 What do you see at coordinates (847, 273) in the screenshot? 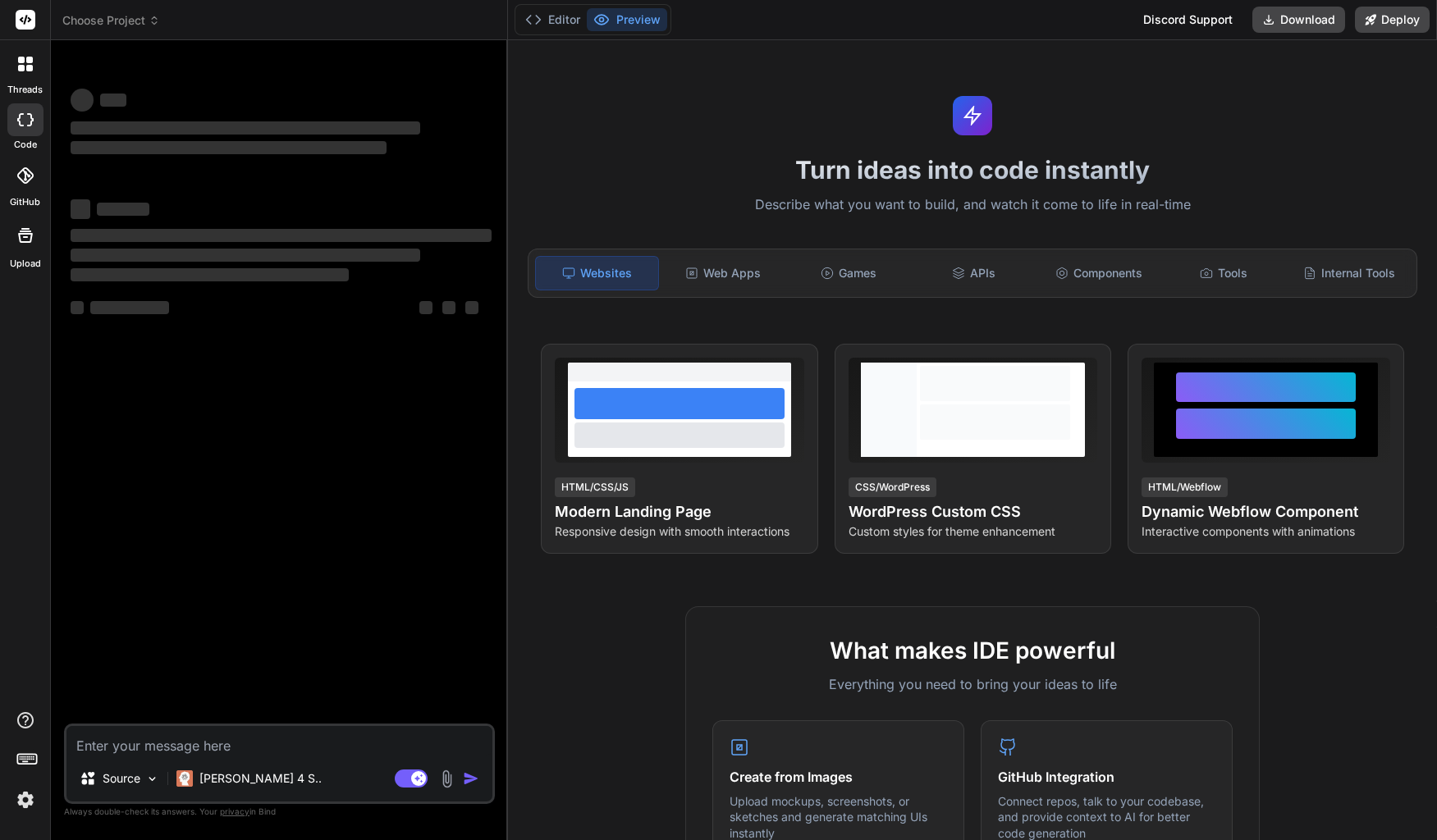
I see `div: Games` at bounding box center [847, 273].